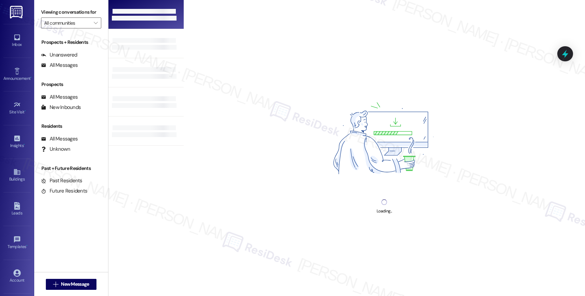  Describe the element at coordinates (71, 168) in the screenshot. I see `div: Past + Future Residents` at that location.